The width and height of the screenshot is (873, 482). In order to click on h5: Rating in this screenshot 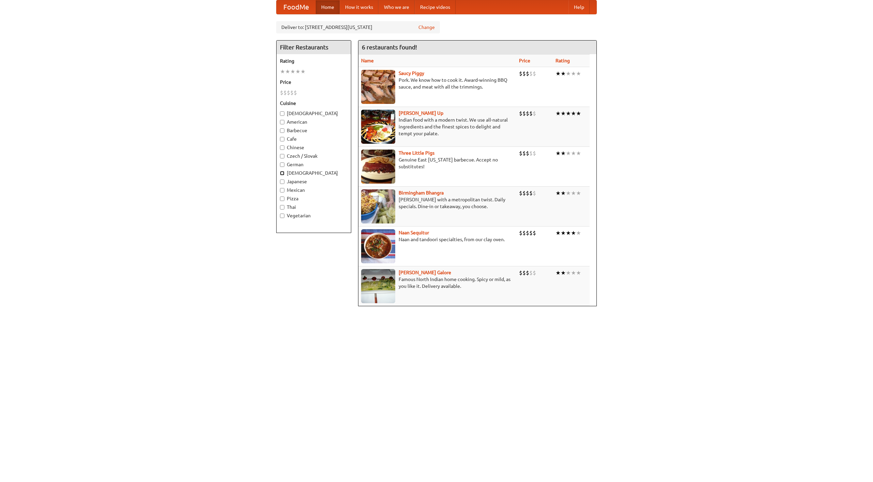, I will do `click(314, 61)`.